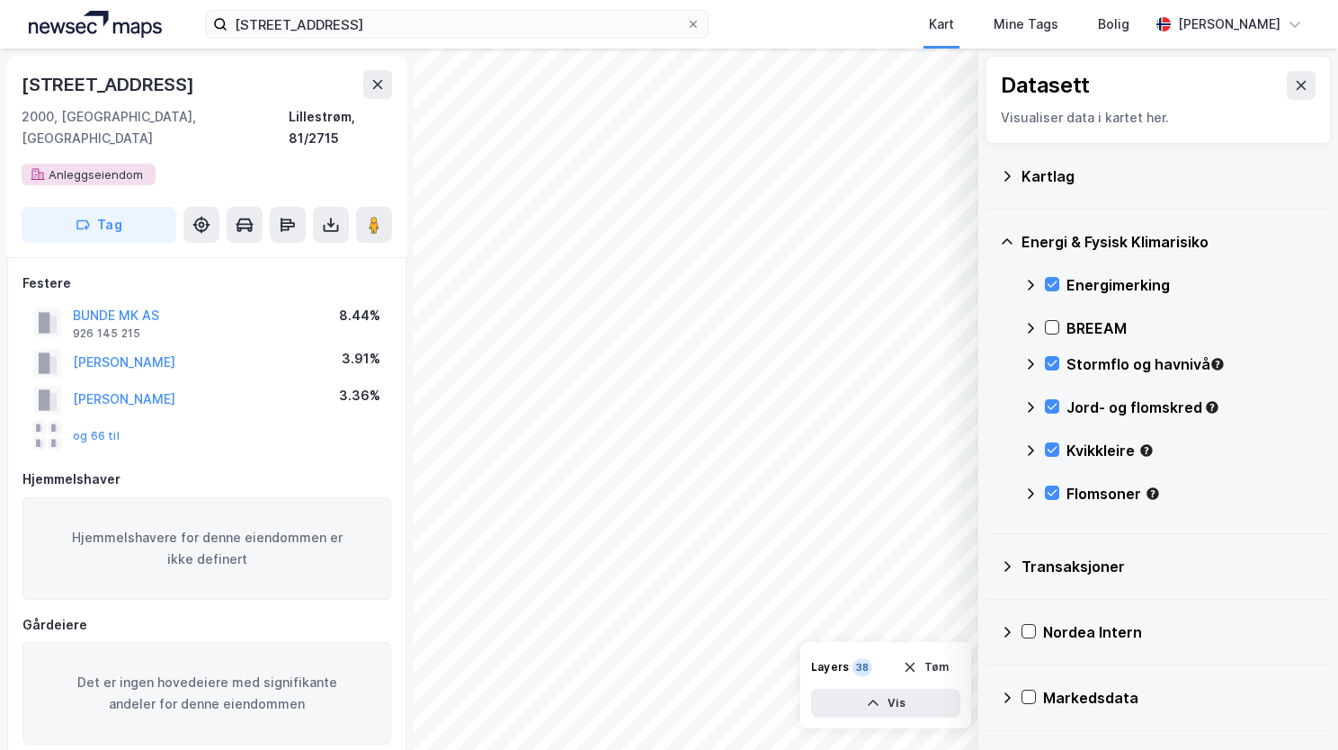 The image size is (1338, 750). Describe the element at coordinates (1045, 85) in the screenshot. I see `div: Datasett` at that location.